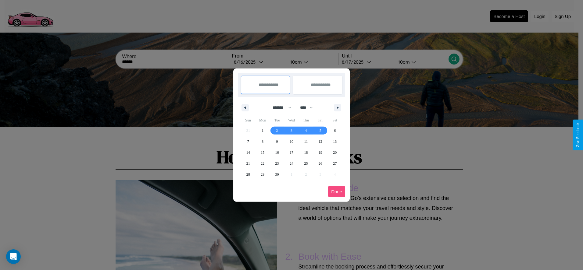 This screenshot has height=270, width=583. Describe the element at coordinates (320, 164) in the screenshot. I see `button: 26` at that location.